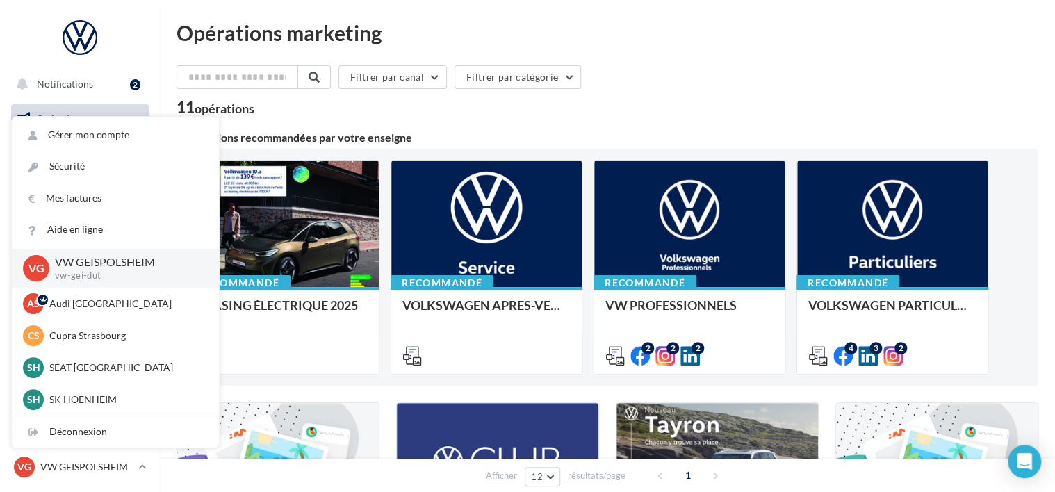 Image resolution: width=1055 pixels, height=492 pixels. Describe the element at coordinates (688, 475) in the screenshot. I see `span: 1` at that location.